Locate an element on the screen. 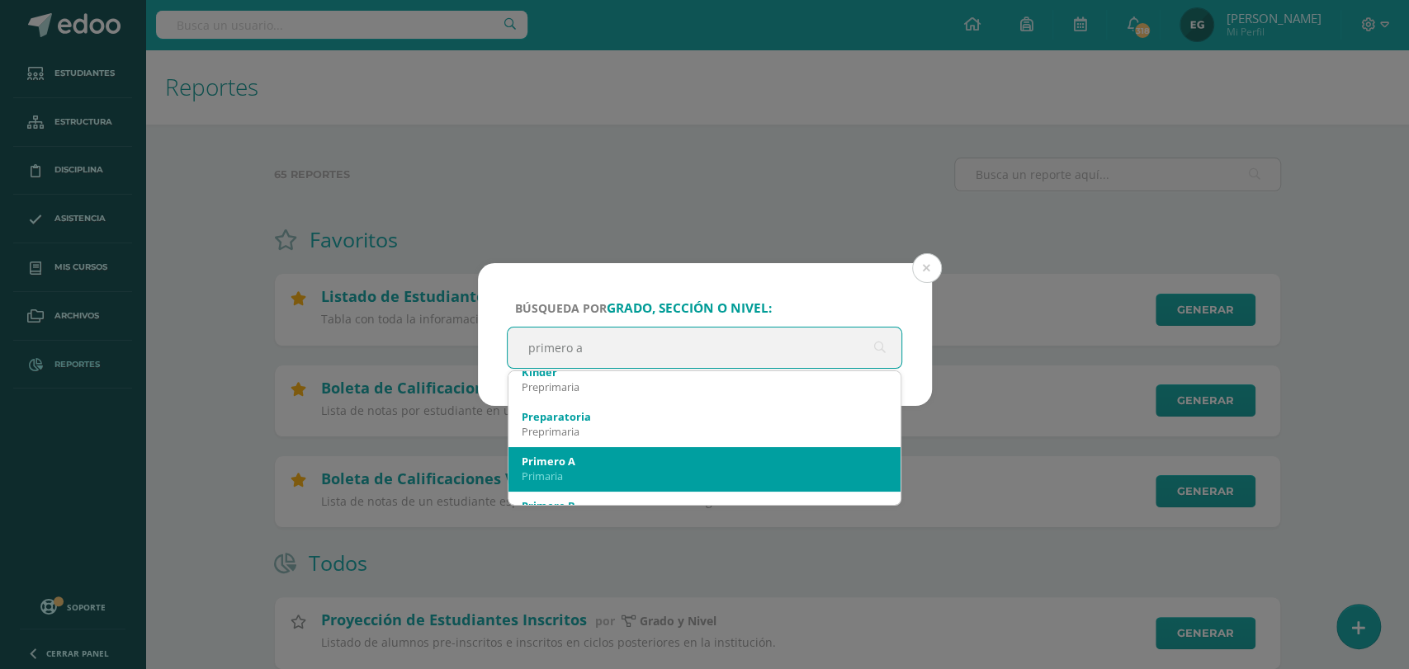 The height and width of the screenshot is (669, 1409). button: Close (Esc) is located at coordinates (927, 268).